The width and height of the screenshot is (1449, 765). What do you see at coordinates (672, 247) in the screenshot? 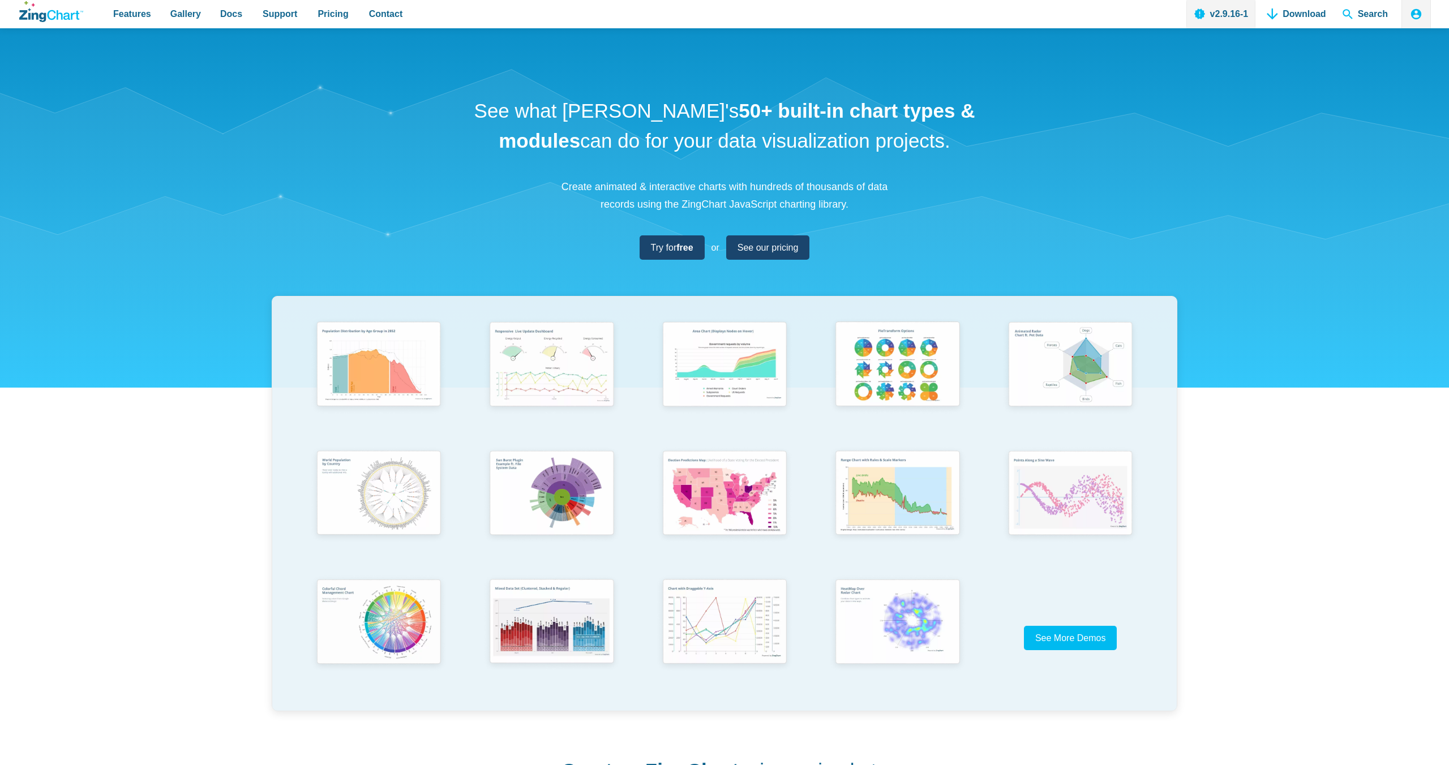
I see `span: Try for` at bounding box center [672, 247].